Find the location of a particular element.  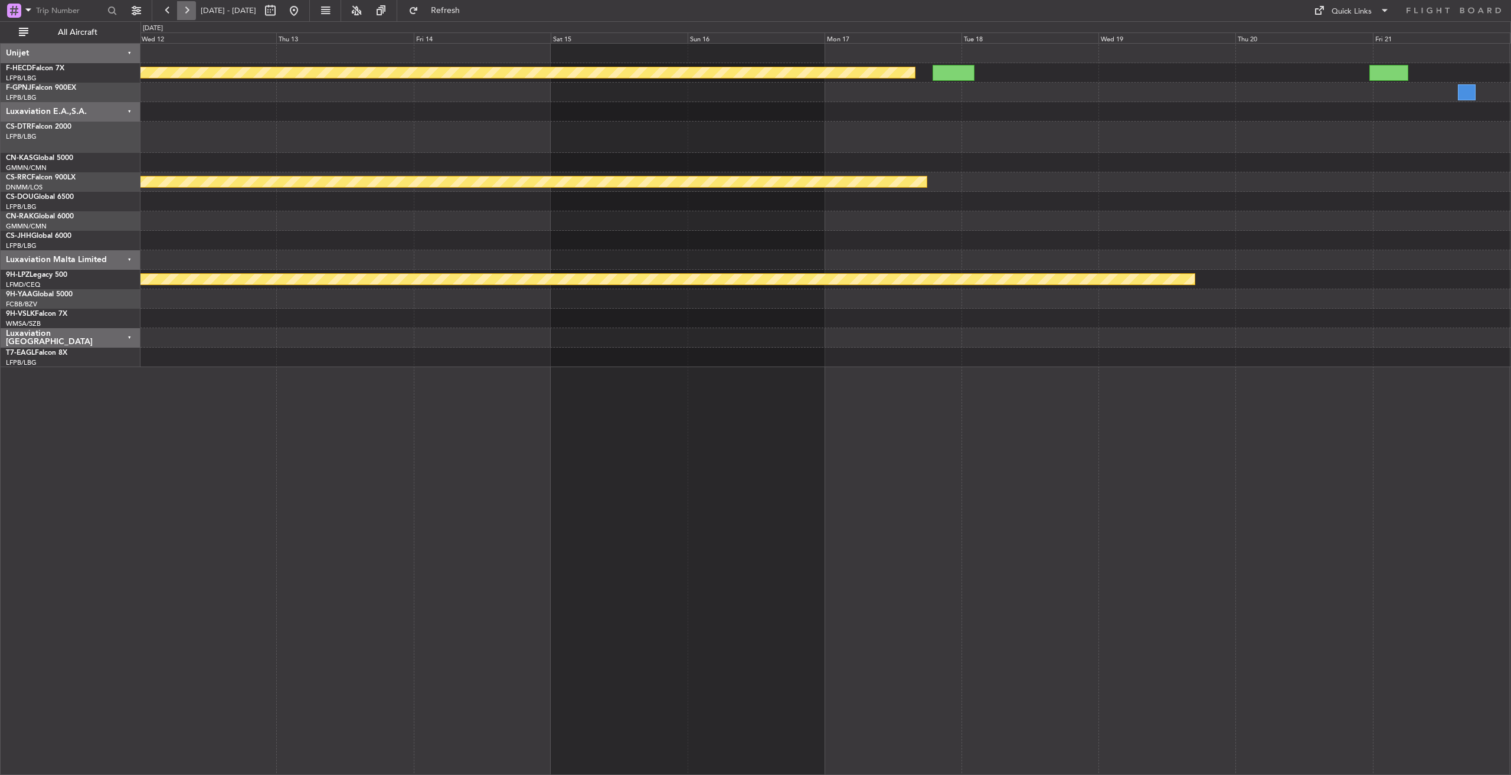

span: CS-RRC is located at coordinates (18, 178).